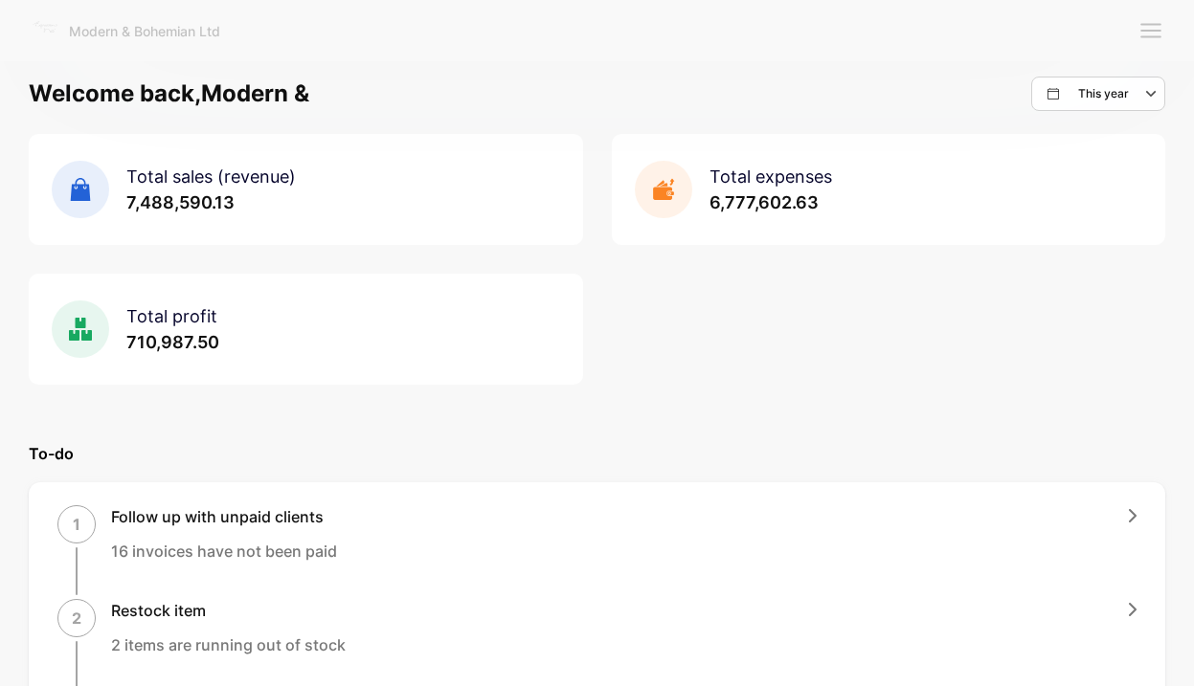 The height and width of the screenshot is (686, 1194). Describe the element at coordinates (771, 176) in the screenshot. I see `span: Total expenses` at that location.